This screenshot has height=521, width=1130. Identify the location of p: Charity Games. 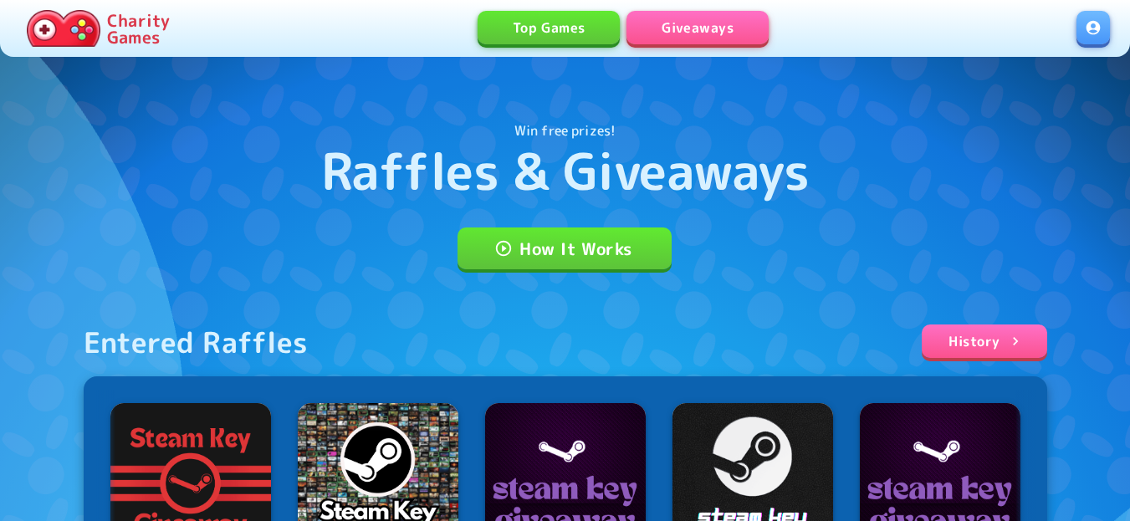
(138, 28).